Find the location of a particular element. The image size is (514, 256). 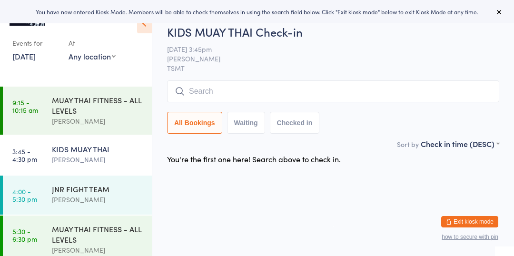

div: Events for is located at coordinates (36, 43).